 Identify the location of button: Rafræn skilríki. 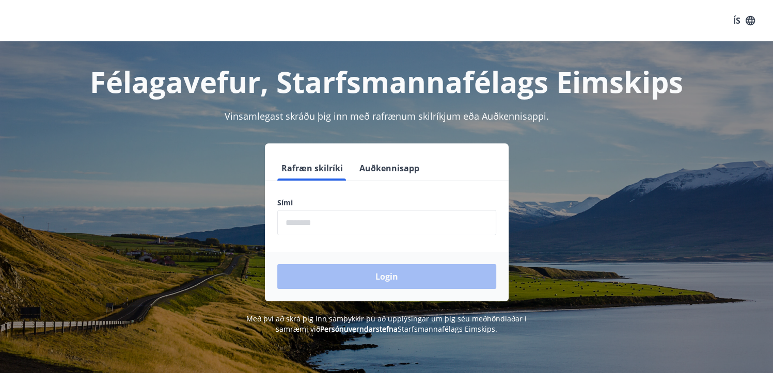
(312, 168).